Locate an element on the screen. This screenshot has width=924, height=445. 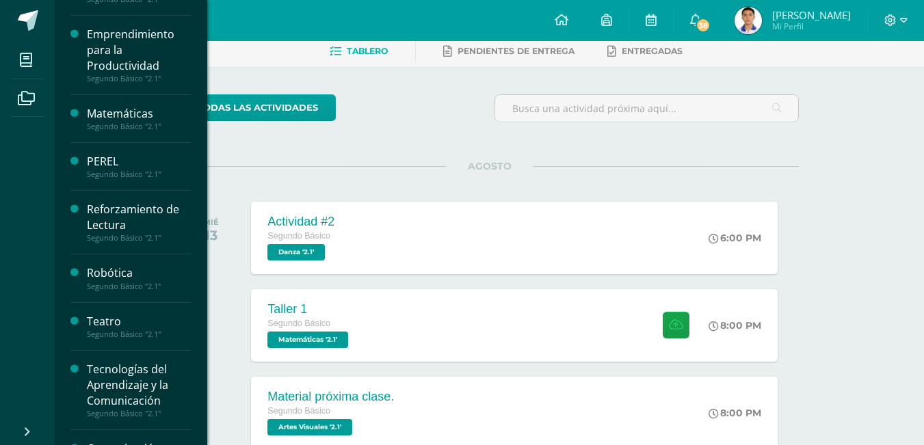
span: Matemáticas '2.1' is located at coordinates (308, 340).